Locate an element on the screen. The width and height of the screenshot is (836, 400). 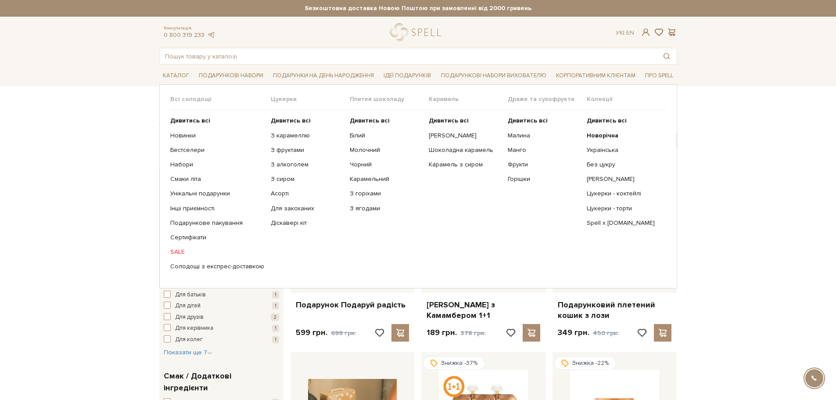
button: Для дітей 1 is located at coordinates (221, 306).